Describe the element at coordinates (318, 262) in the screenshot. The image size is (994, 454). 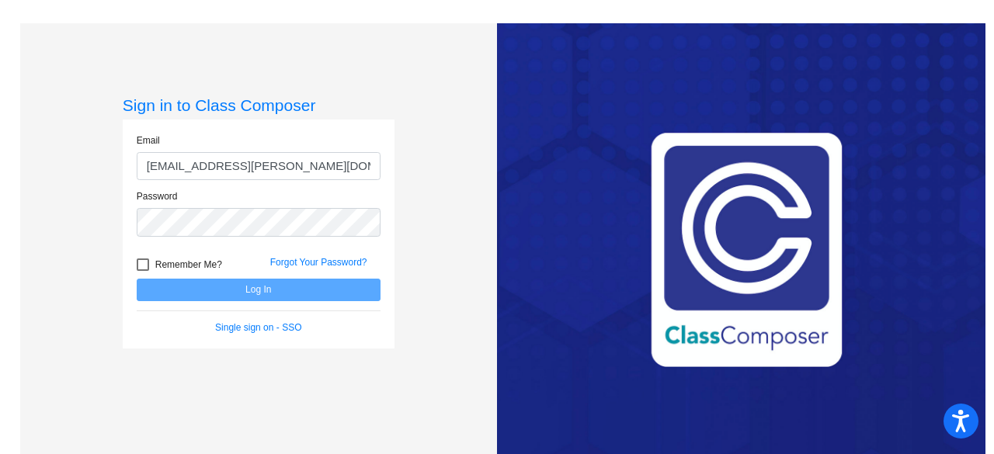
I see `a: Forgot Your Password?` at that location.